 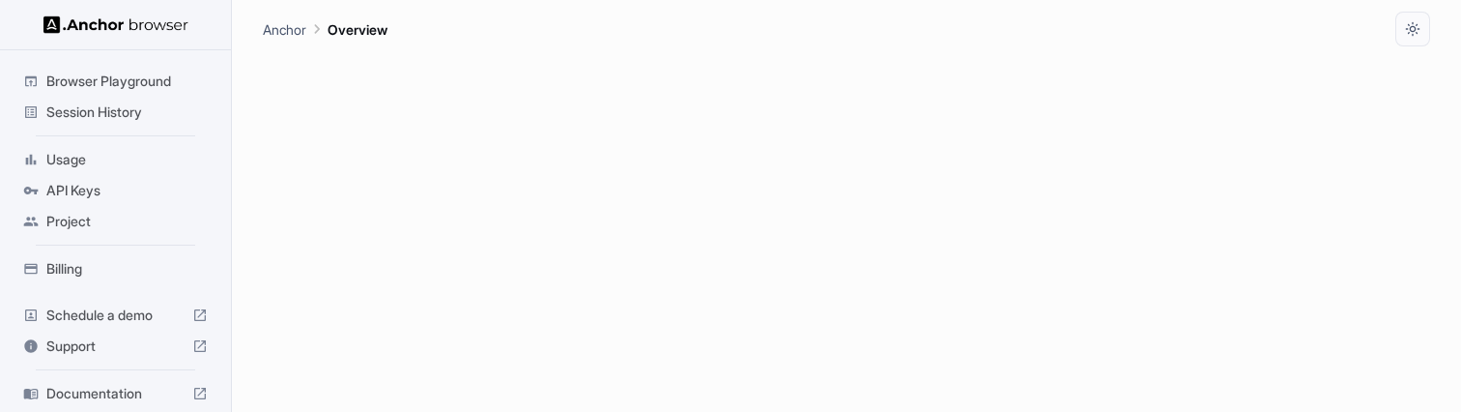 What do you see at coordinates (127, 112) in the screenshot?
I see `span: Session History` at bounding box center [127, 112].